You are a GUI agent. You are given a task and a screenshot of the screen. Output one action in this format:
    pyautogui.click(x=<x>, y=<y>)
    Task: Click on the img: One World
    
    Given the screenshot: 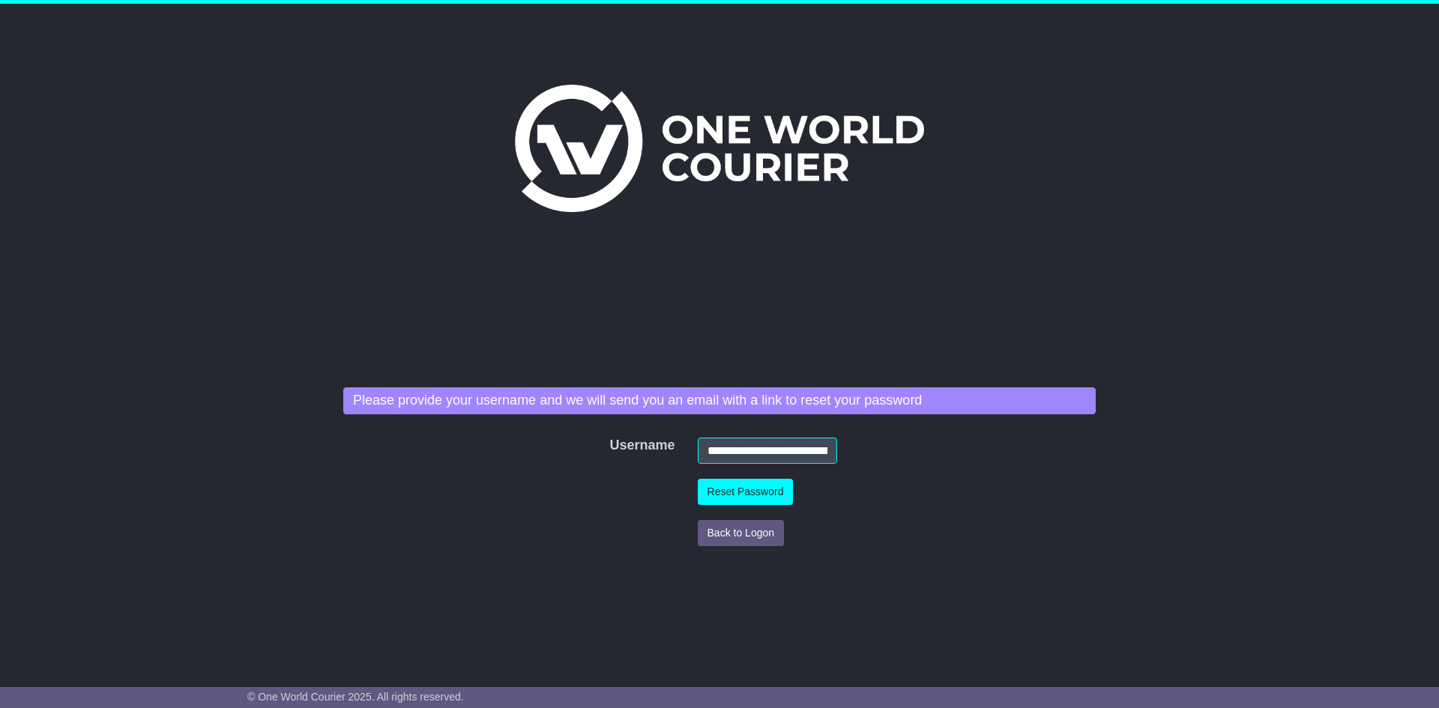 What is the action you would take?
    pyautogui.click(x=719, y=148)
    